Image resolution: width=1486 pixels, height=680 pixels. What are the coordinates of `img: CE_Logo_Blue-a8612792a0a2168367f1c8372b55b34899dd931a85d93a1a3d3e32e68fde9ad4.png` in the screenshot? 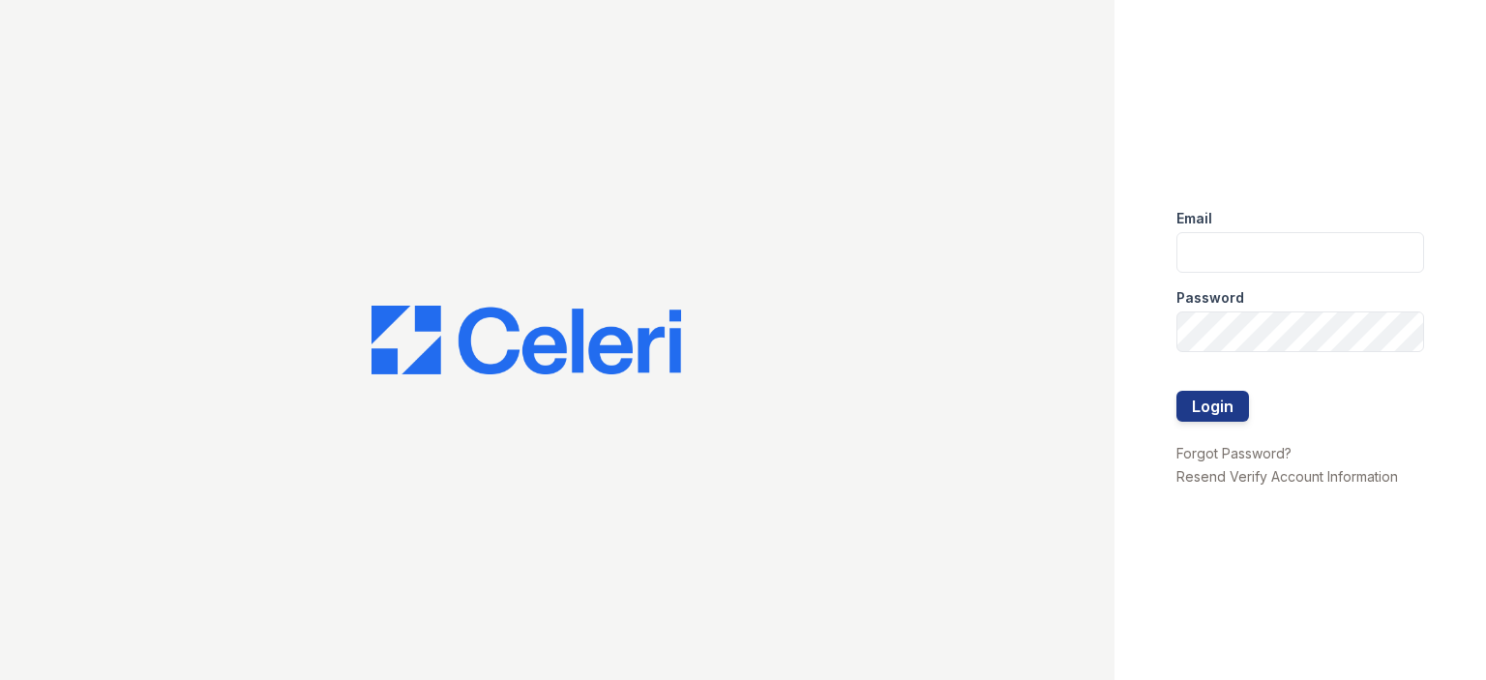 It's located at (526, 341).